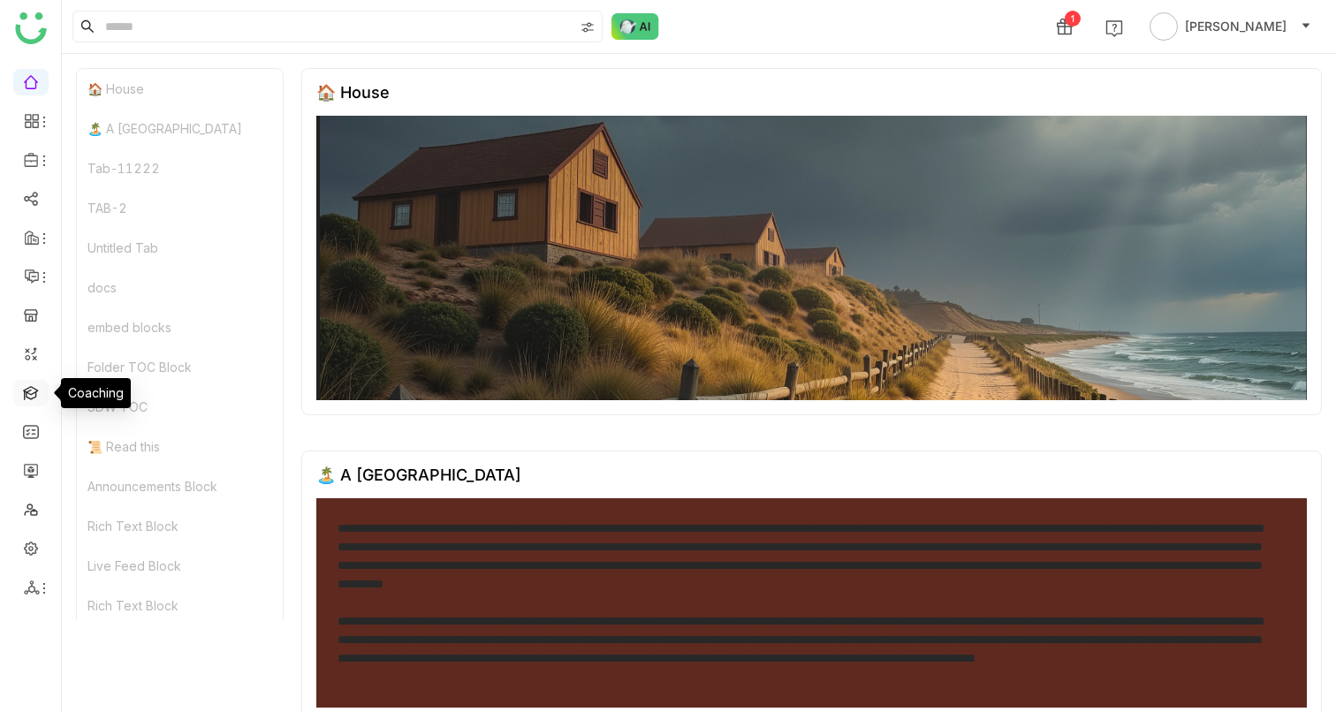 This screenshot has height=712, width=1336. I want to click on img: help.svg, so click(1114, 28).